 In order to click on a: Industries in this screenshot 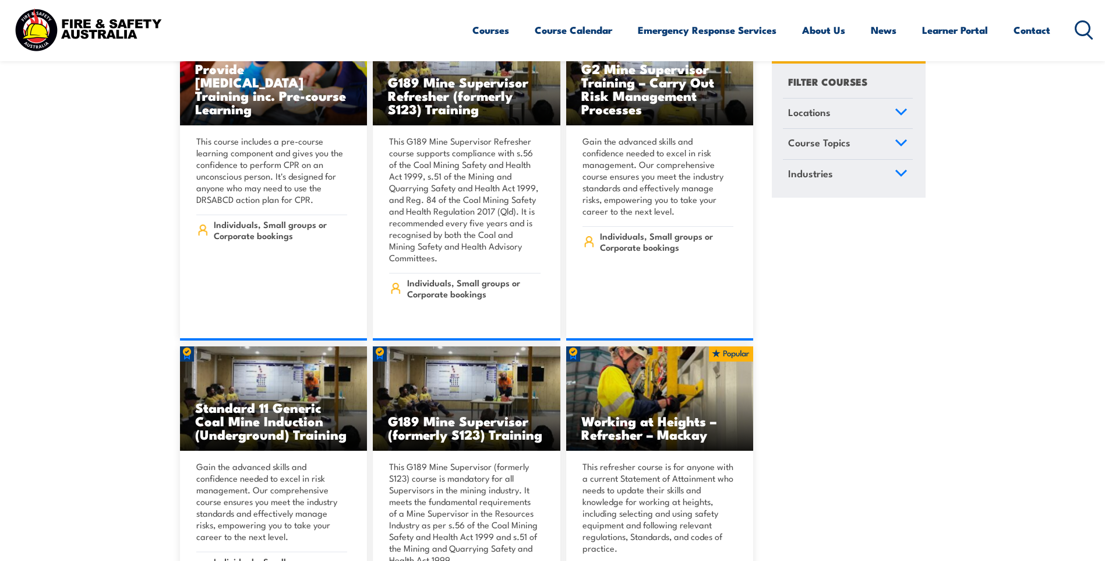, I will do `click(848, 175)`.